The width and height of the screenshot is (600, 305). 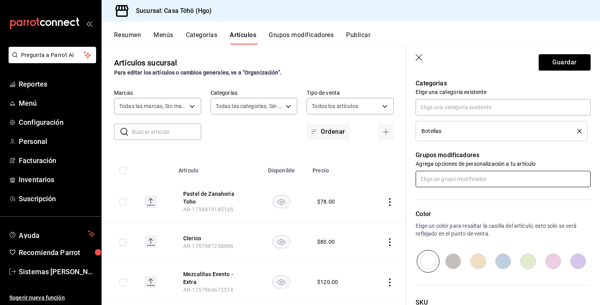 I want to click on span: AR-1757987258986, so click(x=208, y=246).